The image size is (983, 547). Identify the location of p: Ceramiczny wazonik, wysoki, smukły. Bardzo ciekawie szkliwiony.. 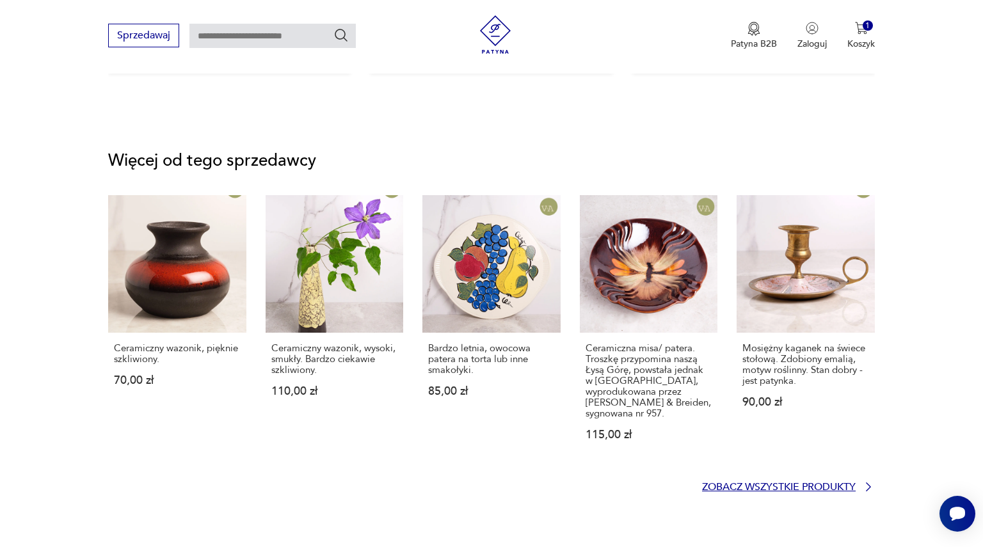
(335, 359).